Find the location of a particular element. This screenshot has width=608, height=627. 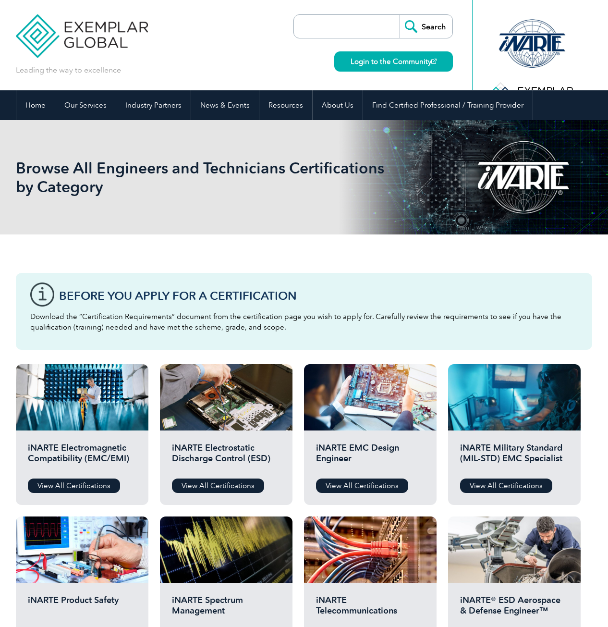

h2: iNARTE Telecommunications is located at coordinates (370, 609).